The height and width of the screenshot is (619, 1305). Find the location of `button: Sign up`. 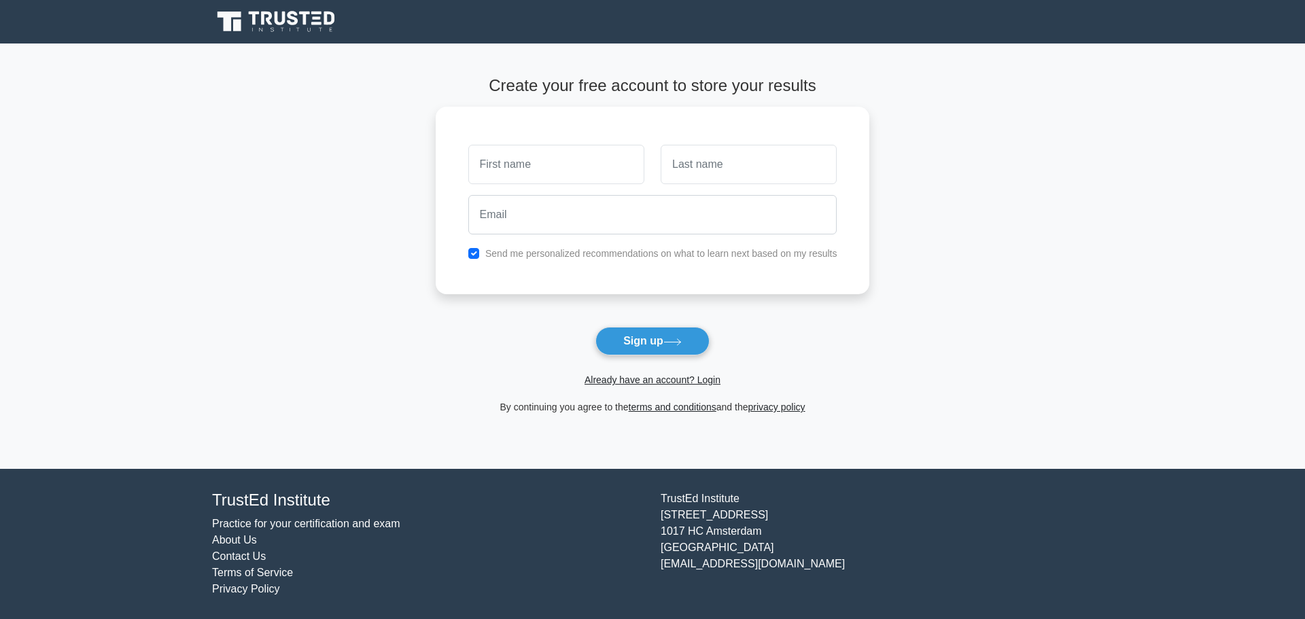

button: Sign up is located at coordinates (653, 341).